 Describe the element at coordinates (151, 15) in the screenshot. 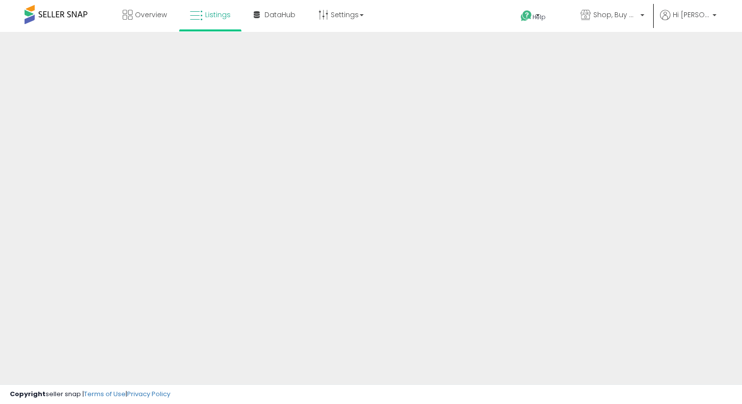

I see `span: Overview` at that location.